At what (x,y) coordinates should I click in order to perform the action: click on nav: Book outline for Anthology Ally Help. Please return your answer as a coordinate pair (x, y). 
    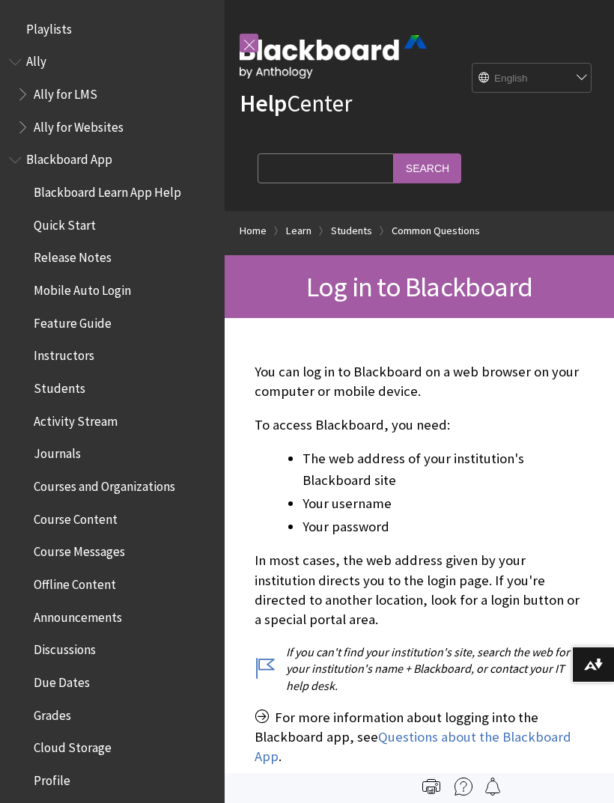
    Looking at the image, I should click on (112, 94).